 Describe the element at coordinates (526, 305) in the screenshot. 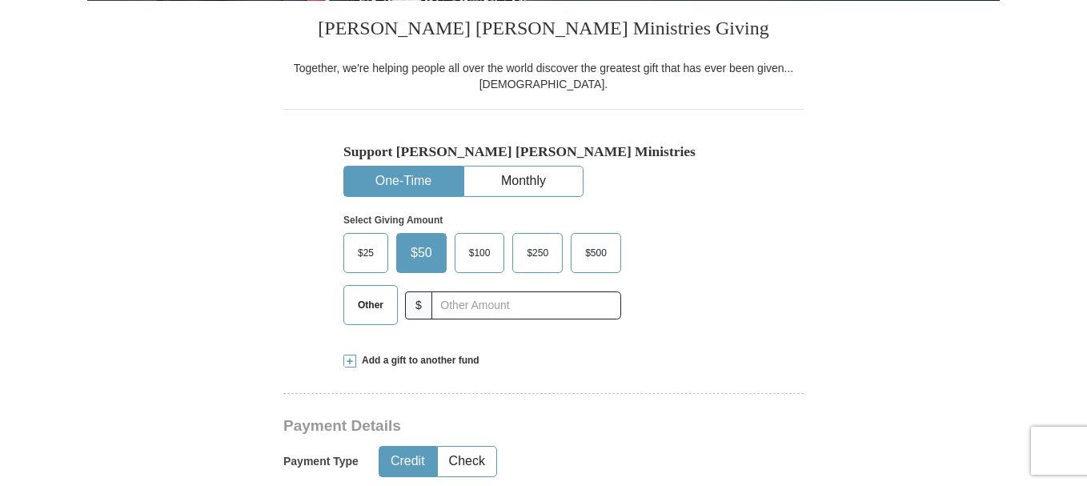

I see `input: Other Amount` at that location.